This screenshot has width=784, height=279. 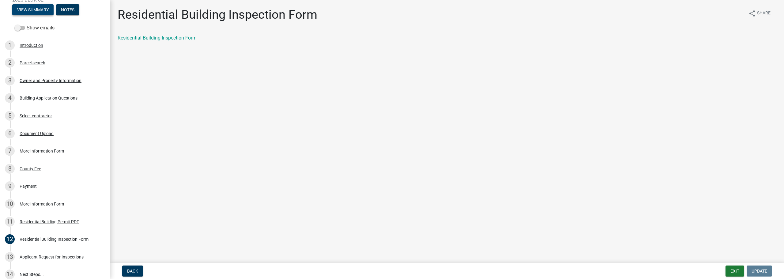 I want to click on button: Notes, so click(x=68, y=10).